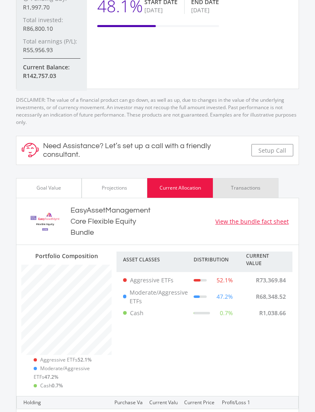 The width and height of the screenshot is (315, 412). What do you see at coordinates (114, 188) in the screenshot?
I see `div: Projections` at bounding box center [114, 188].